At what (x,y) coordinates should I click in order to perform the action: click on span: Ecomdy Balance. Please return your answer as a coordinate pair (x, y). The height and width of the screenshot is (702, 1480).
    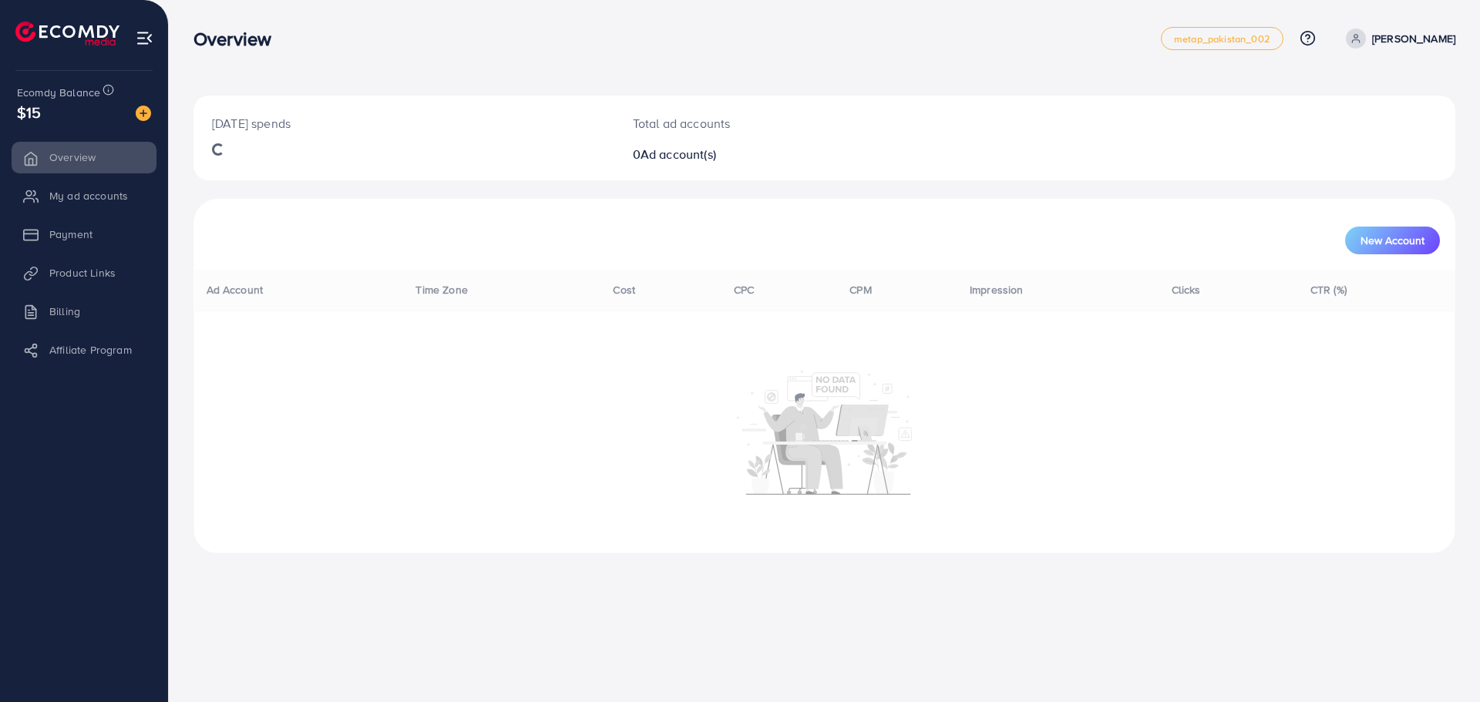
    Looking at the image, I should click on (59, 93).